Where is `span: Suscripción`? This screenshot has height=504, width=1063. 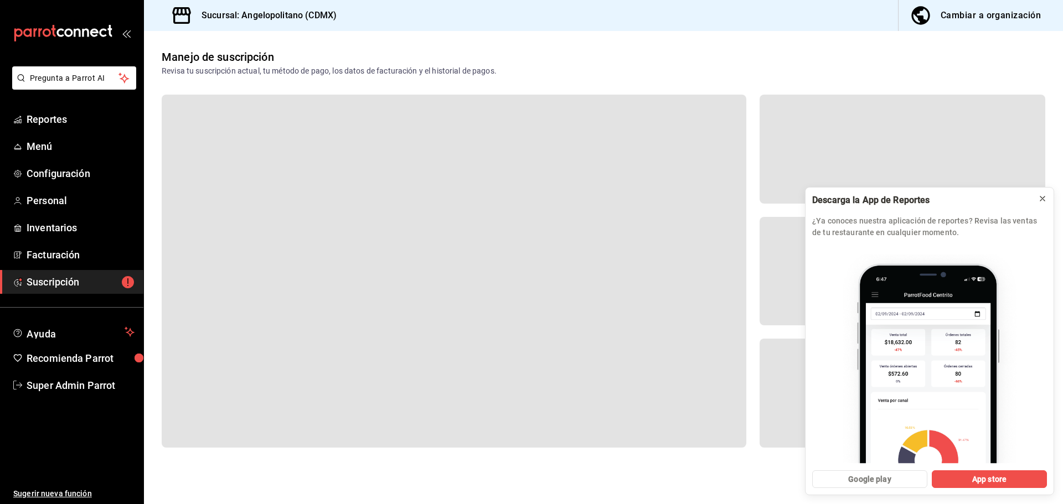 span: Suscripción is located at coordinates (80, 282).